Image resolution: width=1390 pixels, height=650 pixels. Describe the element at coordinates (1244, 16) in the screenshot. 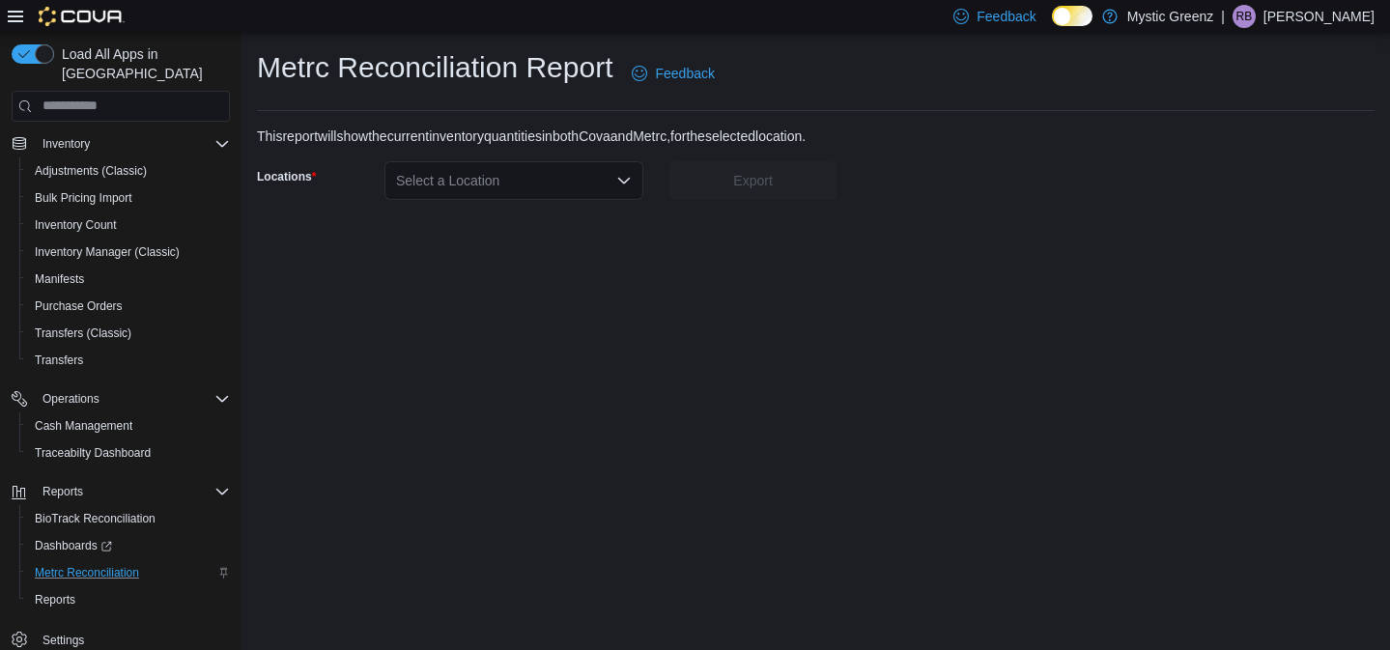

I see `span: RB` at that location.